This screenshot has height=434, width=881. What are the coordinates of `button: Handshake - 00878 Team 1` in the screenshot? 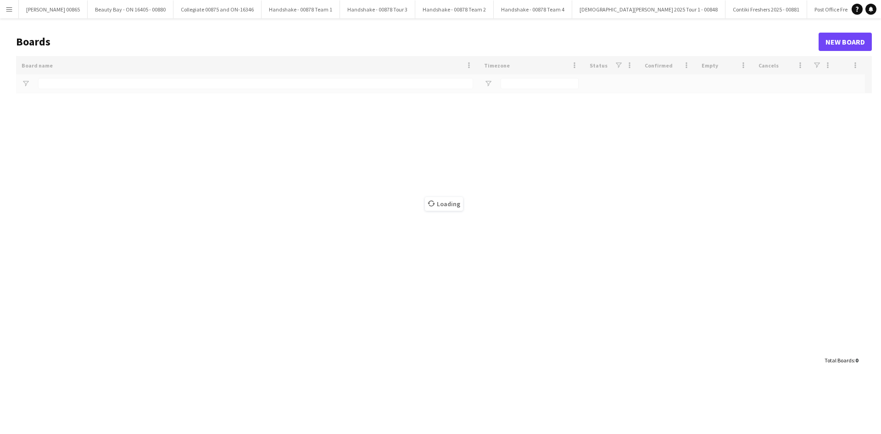 It's located at (301, 9).